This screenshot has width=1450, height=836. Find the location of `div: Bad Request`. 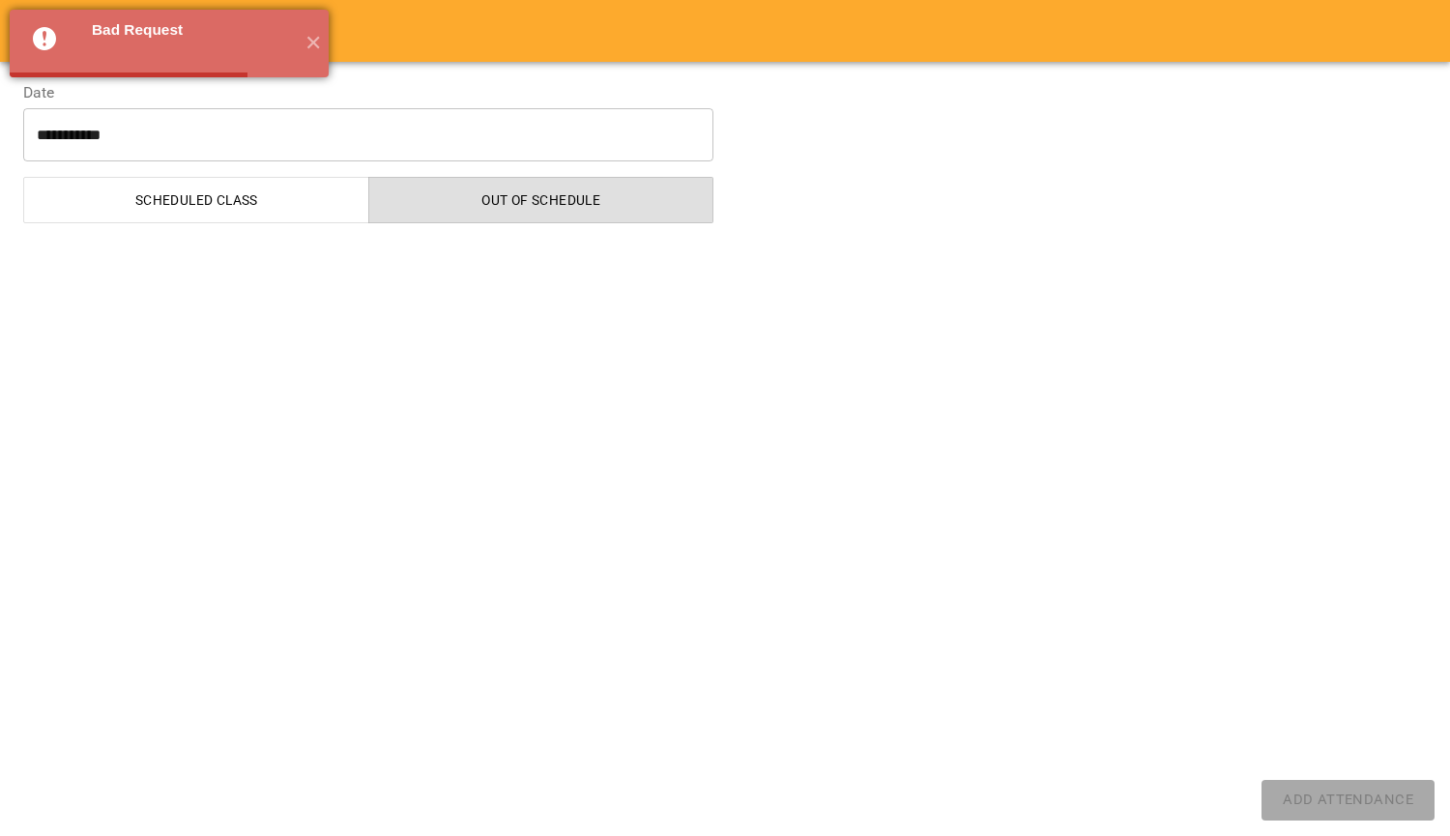

div: Bad Request is located at coordinates (190, 30).